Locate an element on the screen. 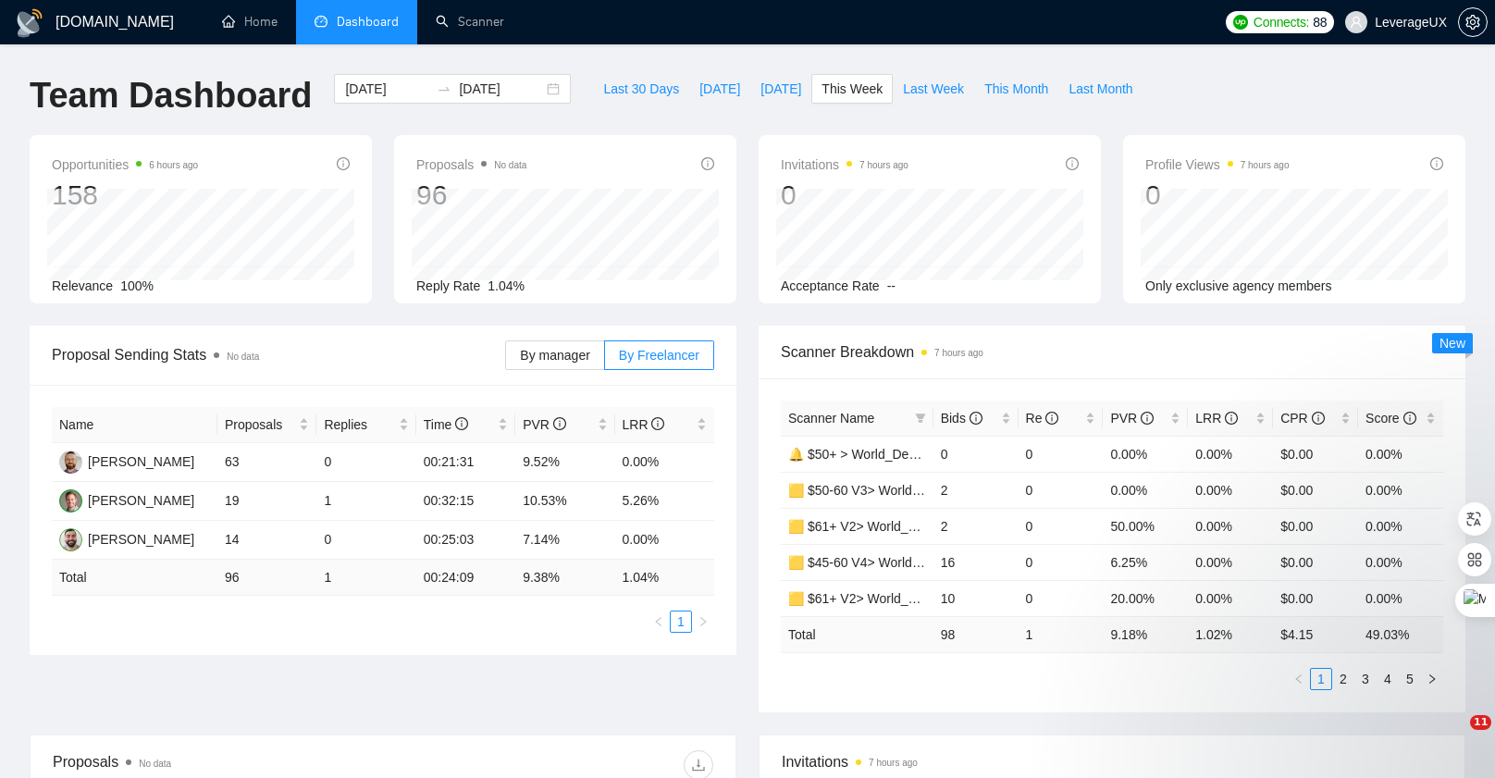 This screenshot has height=778, width=1495. span: dashboard is located at coordinates (321, 21).